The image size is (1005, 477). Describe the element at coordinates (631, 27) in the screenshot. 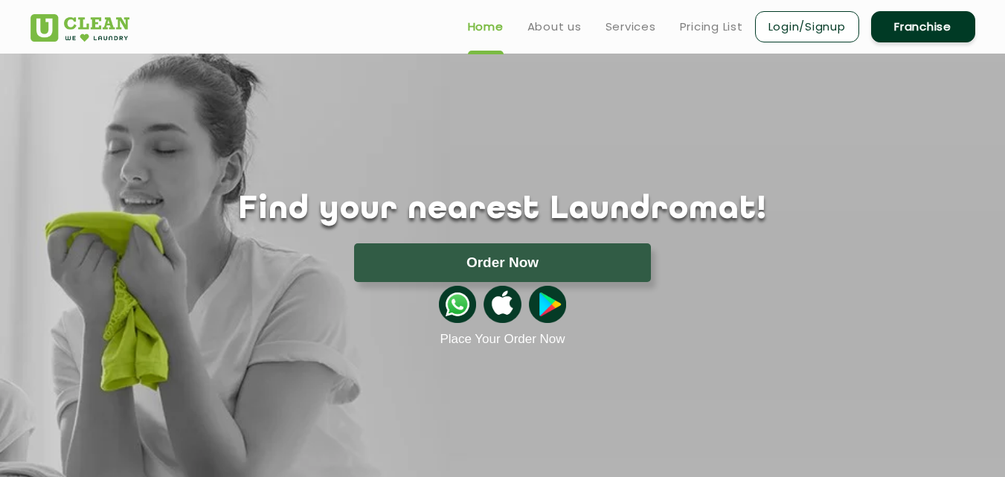

I see `a: Services` at that location.